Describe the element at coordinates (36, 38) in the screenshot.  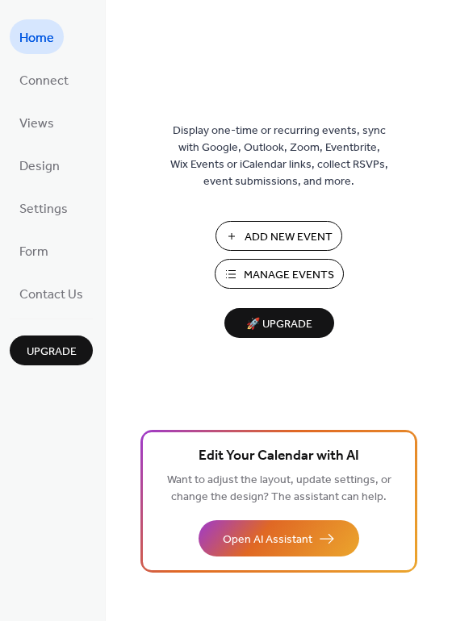
I see `span: Home` at that location.